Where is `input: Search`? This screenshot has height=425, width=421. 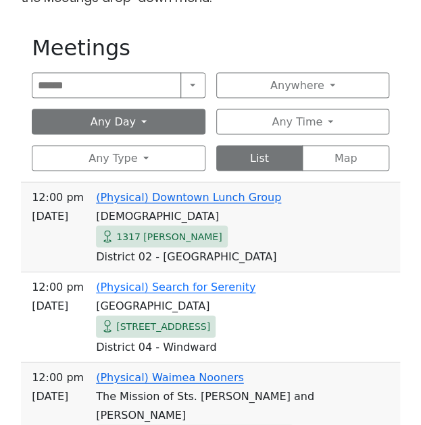
input: Search is located at coordinates (106, 85).